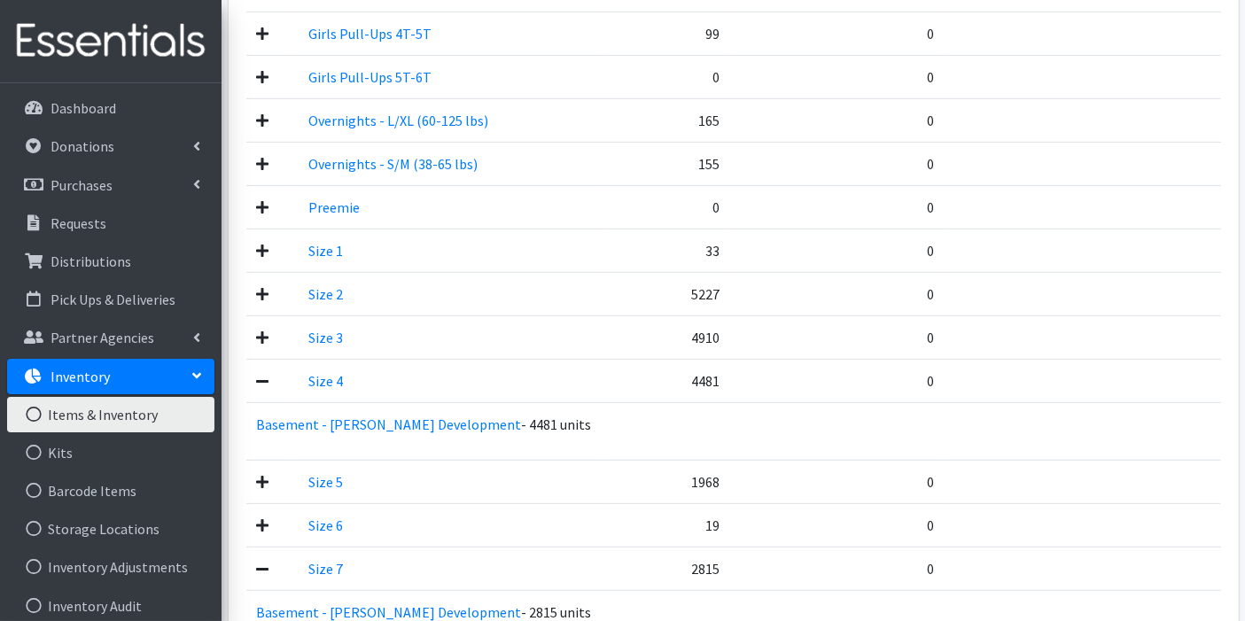  What do you see at coordinates (669, 380) in the screenshot?
I see `td: 4481` at bounding box center [669, 380].